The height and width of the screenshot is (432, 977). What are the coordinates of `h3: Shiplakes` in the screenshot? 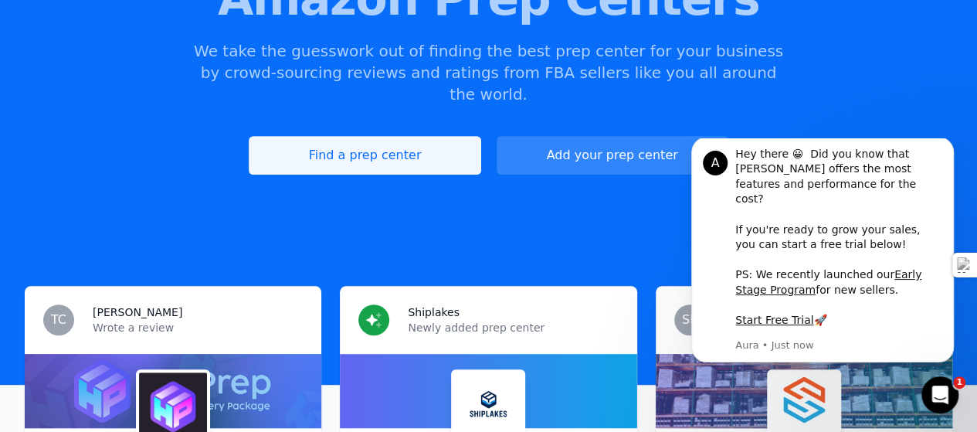 It's located at (433, 312).